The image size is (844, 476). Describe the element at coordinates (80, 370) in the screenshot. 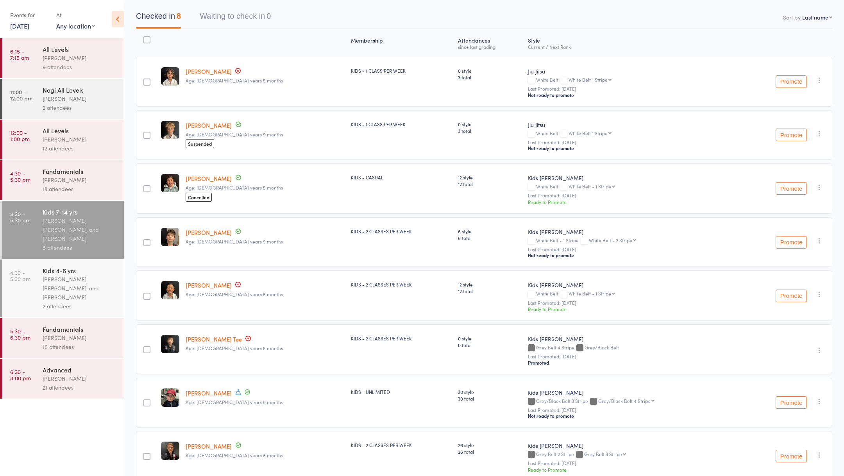

I see `div: Advanced` at that location.